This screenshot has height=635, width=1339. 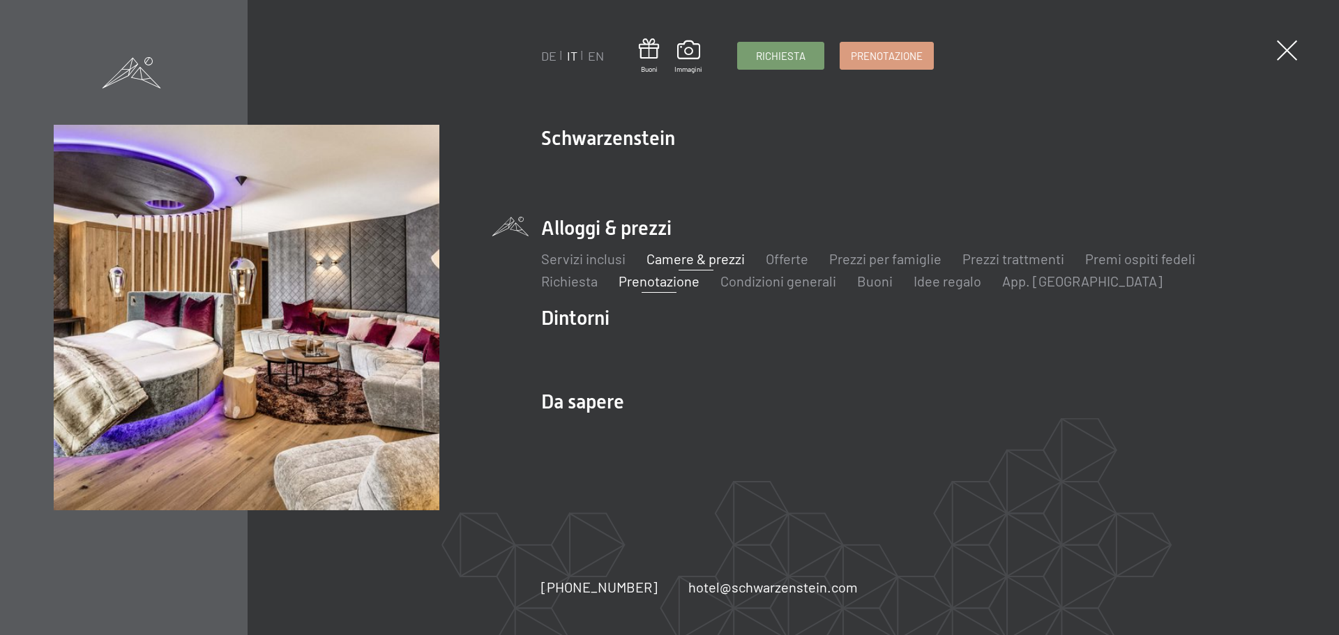 I want to click on a: hotel@schwarzenstein.com, so click(x=773, y=587).